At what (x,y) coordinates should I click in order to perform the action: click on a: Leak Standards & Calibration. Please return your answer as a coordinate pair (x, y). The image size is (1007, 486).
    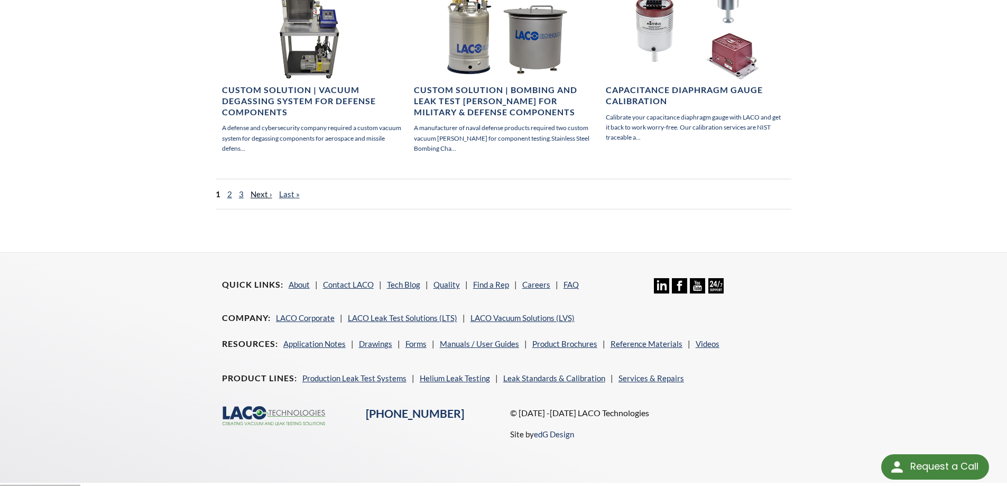
    Looking at the image, I should click on (554, 378).